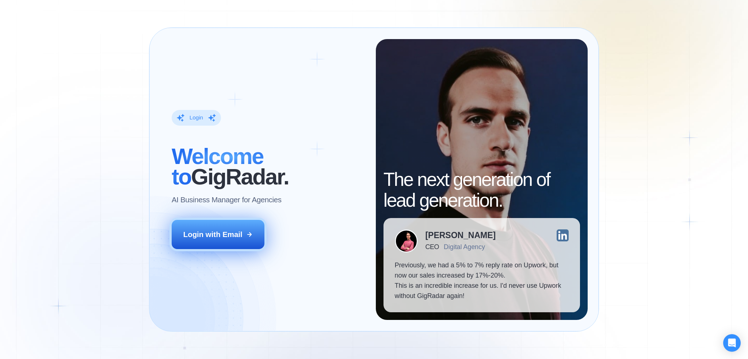  Describe the element at coordinates (227, 200) in the screenshot. I see `p: AI Business Manager for Agencies` at that location.